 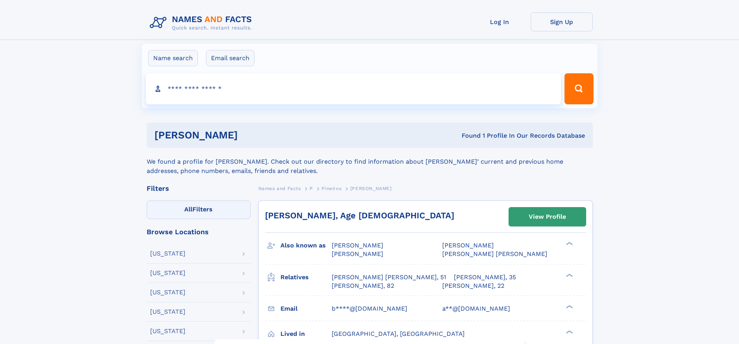 I want to click on div: Browse Locations, so click(x=199, y=232).